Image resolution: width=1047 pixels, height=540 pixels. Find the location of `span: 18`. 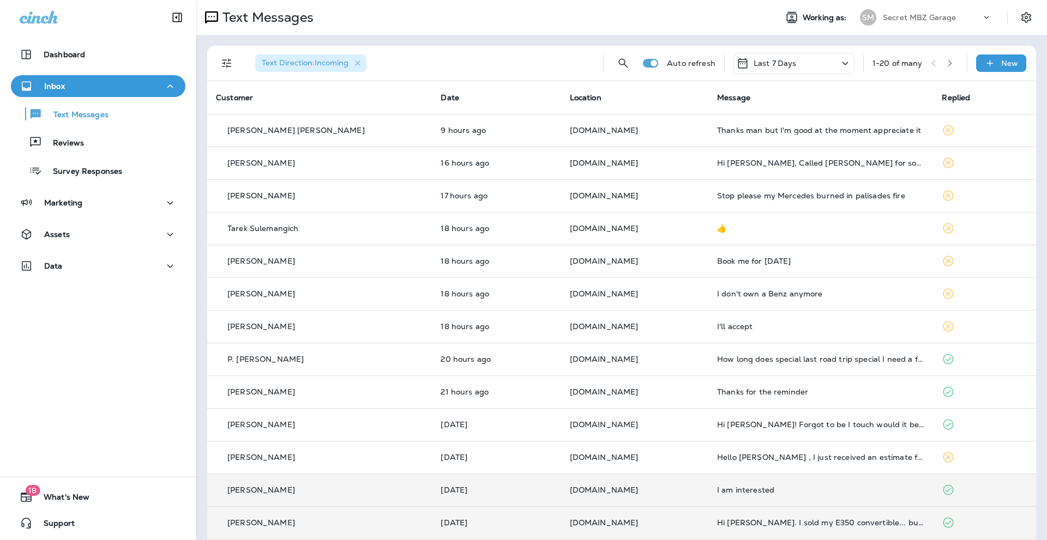

span: 18 is located at coordinates (32, 491).